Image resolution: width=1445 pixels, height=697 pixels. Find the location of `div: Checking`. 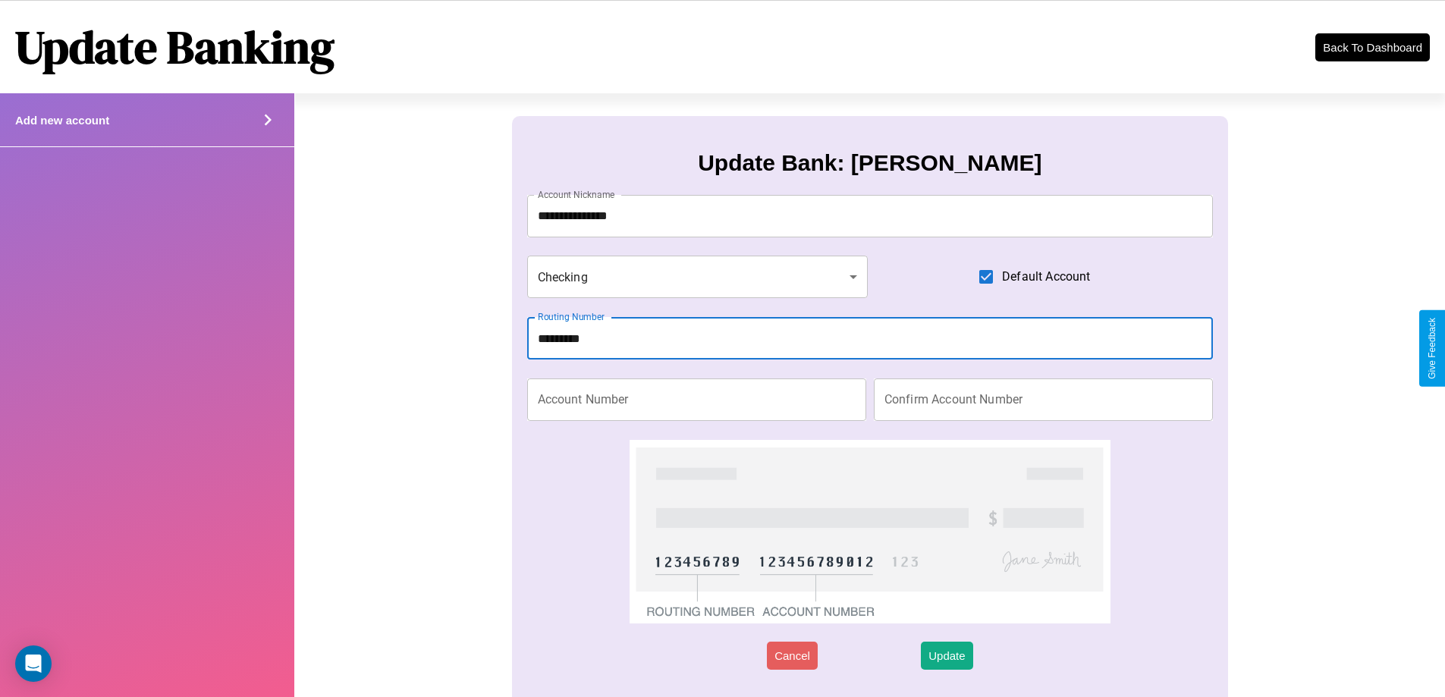

div: Checking is located at coordinates (698, 277).